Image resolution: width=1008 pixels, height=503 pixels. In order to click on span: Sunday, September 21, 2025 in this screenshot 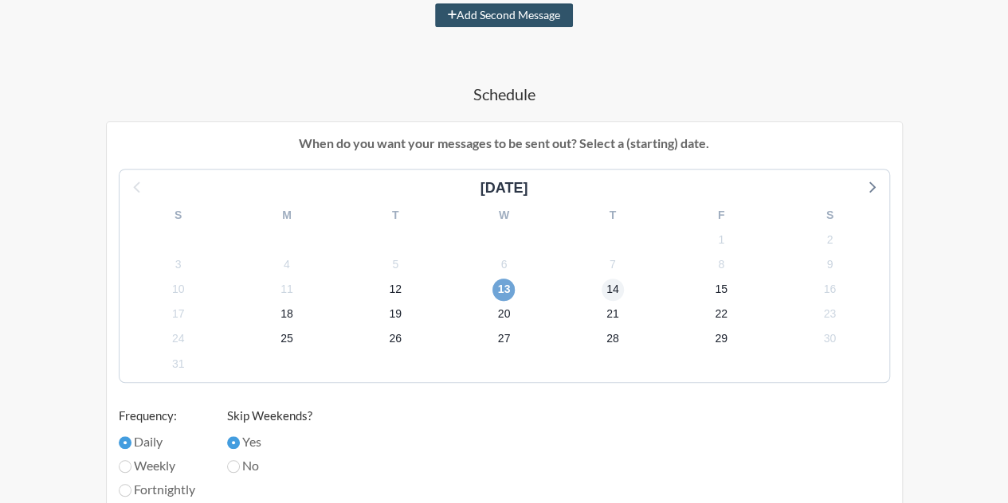, I will do `click(613, 315)`.